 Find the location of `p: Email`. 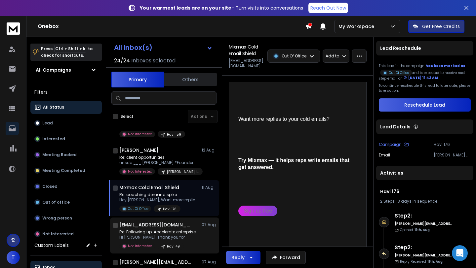

p: Email is located at coordinates (384, 155).